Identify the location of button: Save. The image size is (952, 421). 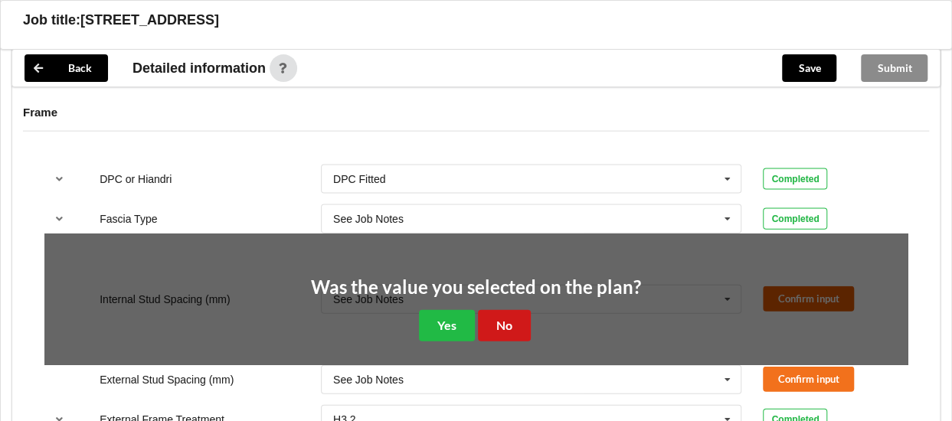
(809, 68).